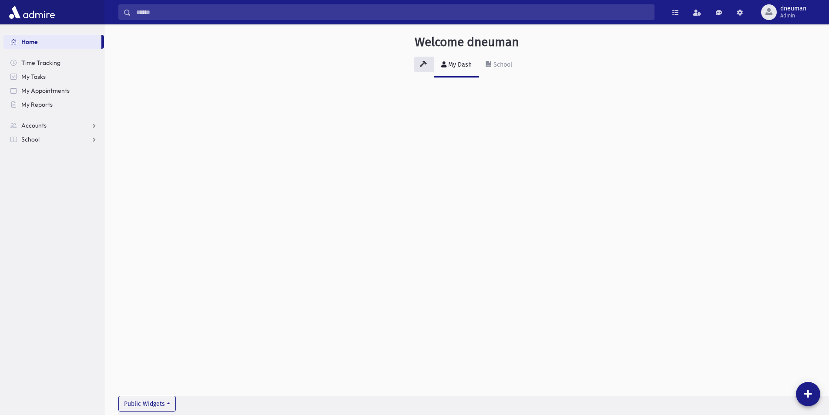 The height and width of the screenshot is (415, 829). I want to click on a: My Appointments, so click(53, 90).